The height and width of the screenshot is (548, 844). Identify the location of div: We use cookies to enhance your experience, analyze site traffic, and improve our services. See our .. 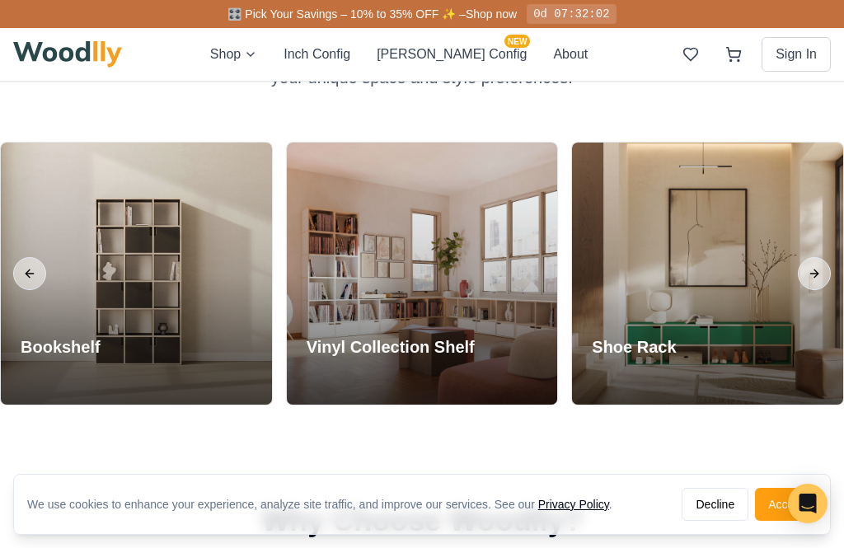
(326, 505).